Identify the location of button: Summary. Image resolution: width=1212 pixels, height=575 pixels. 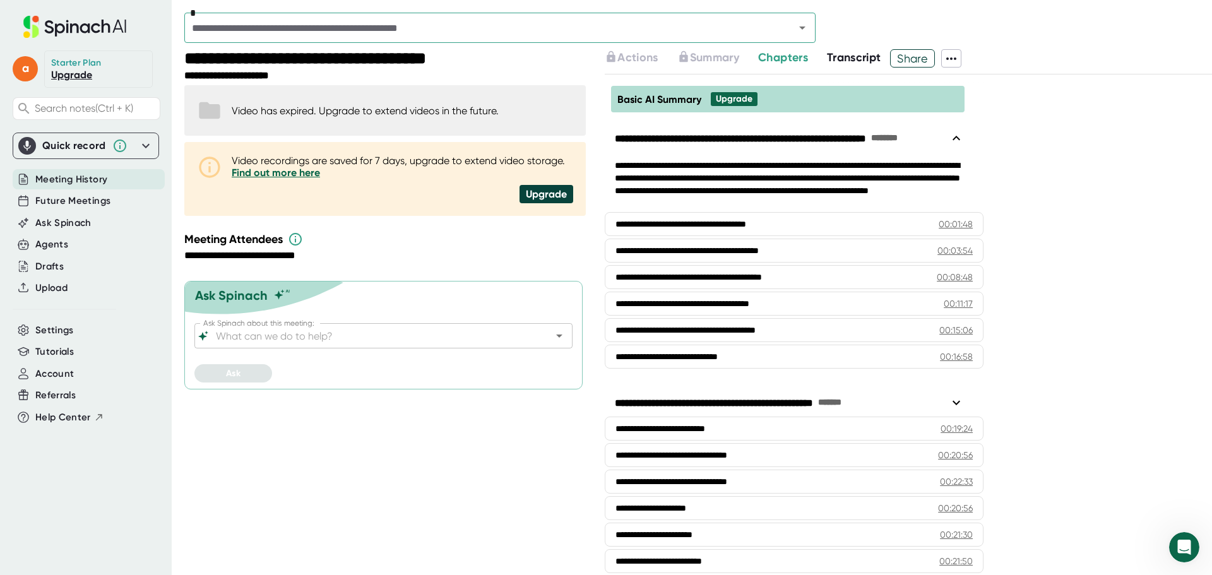
(708, 57).